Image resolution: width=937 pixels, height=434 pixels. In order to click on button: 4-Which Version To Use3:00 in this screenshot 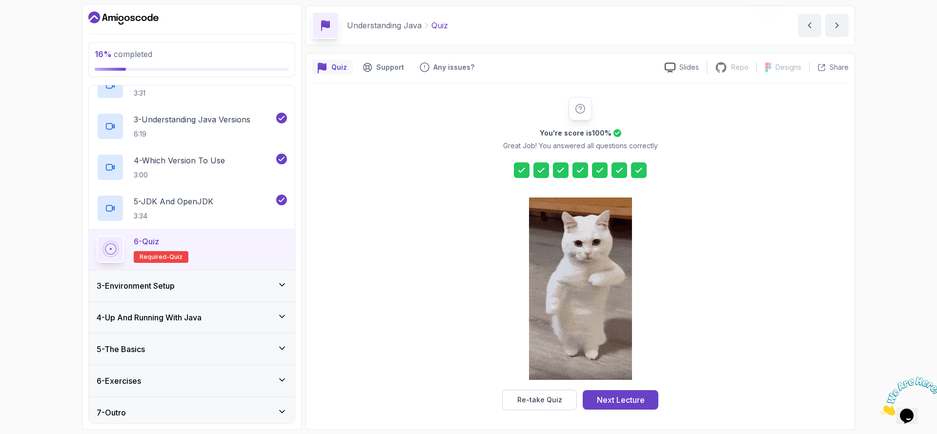, I will do `click(192, 167)`.